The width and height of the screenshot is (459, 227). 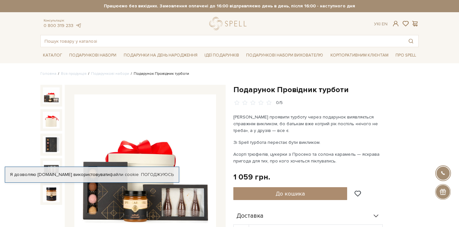 What do you see at coordinates (279, 103) in the screenshot?
I see `div: 0/5` at bounding box center [279, 103].